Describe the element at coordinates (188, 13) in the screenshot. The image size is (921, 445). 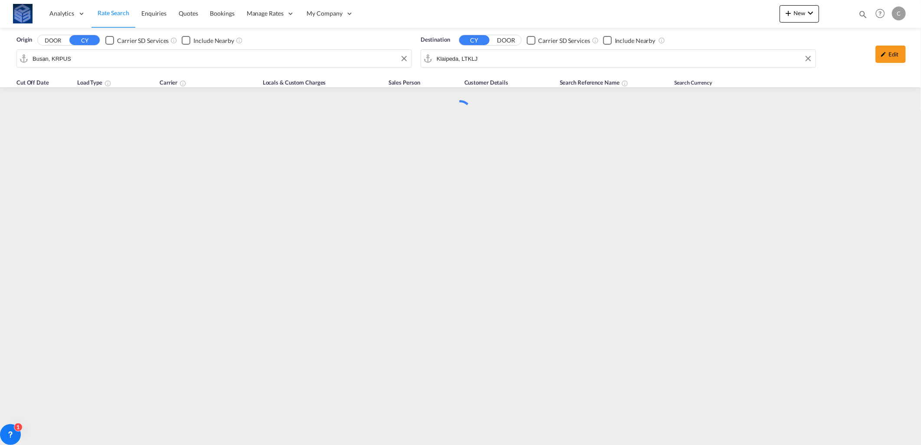
I see `span: Quotes` at that location.